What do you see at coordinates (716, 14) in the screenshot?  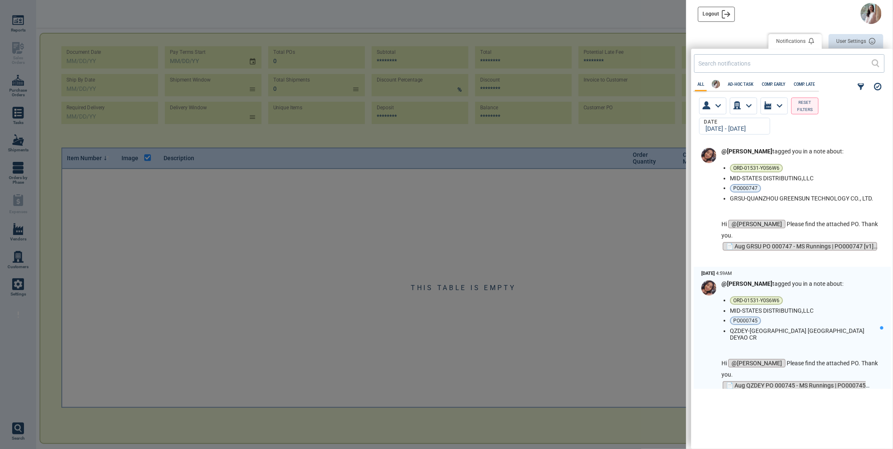 I see `button: Logout` at bounding box center [716, 14].